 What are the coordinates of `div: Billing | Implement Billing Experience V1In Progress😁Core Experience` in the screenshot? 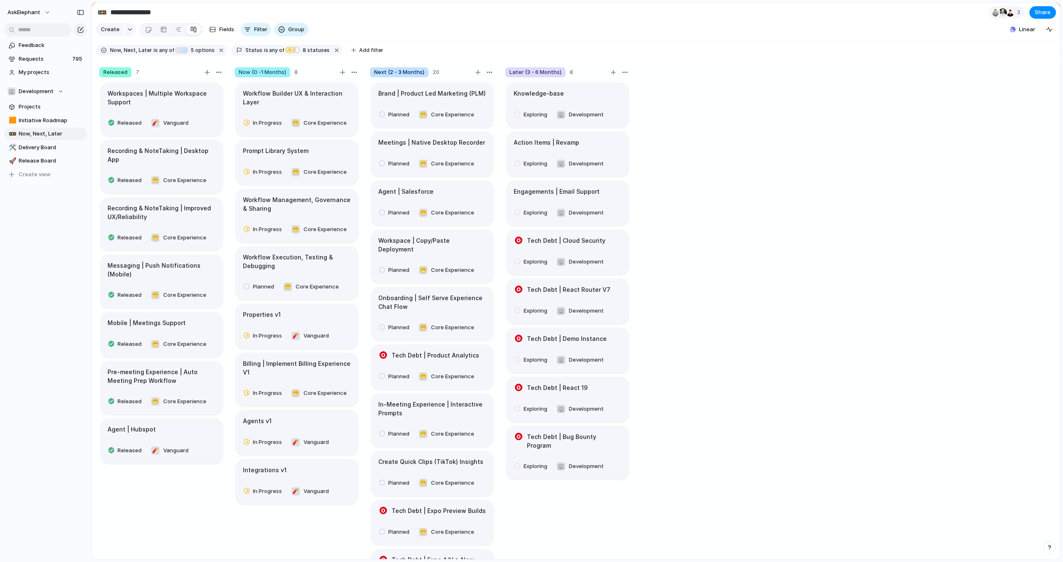 It's located at (297, 379).